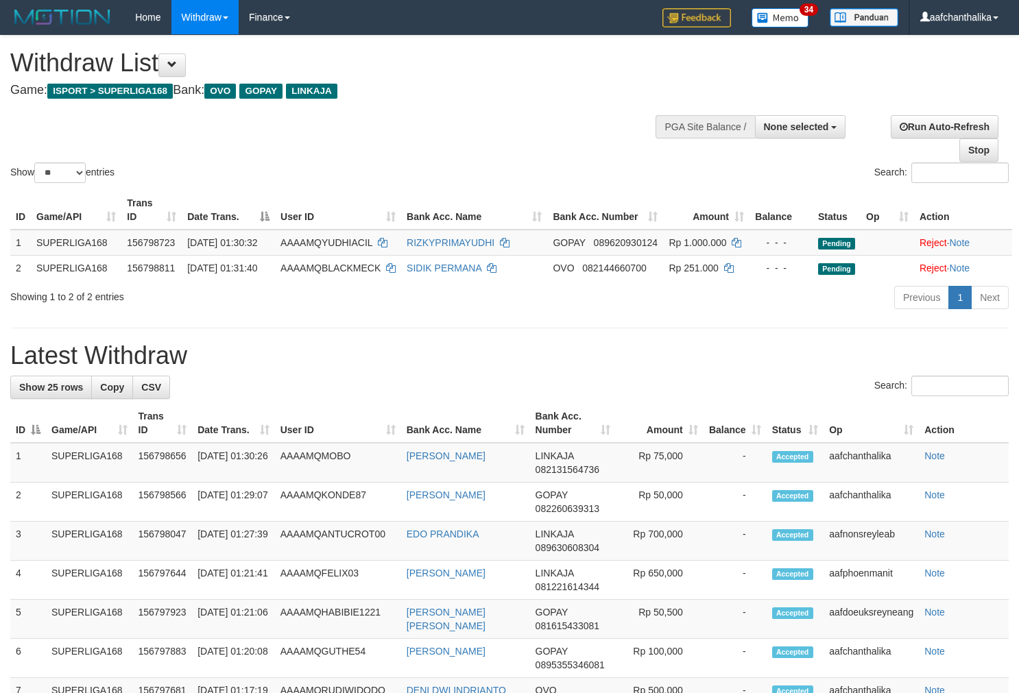  I want to click on span: GOPAY, so click(551, 612).